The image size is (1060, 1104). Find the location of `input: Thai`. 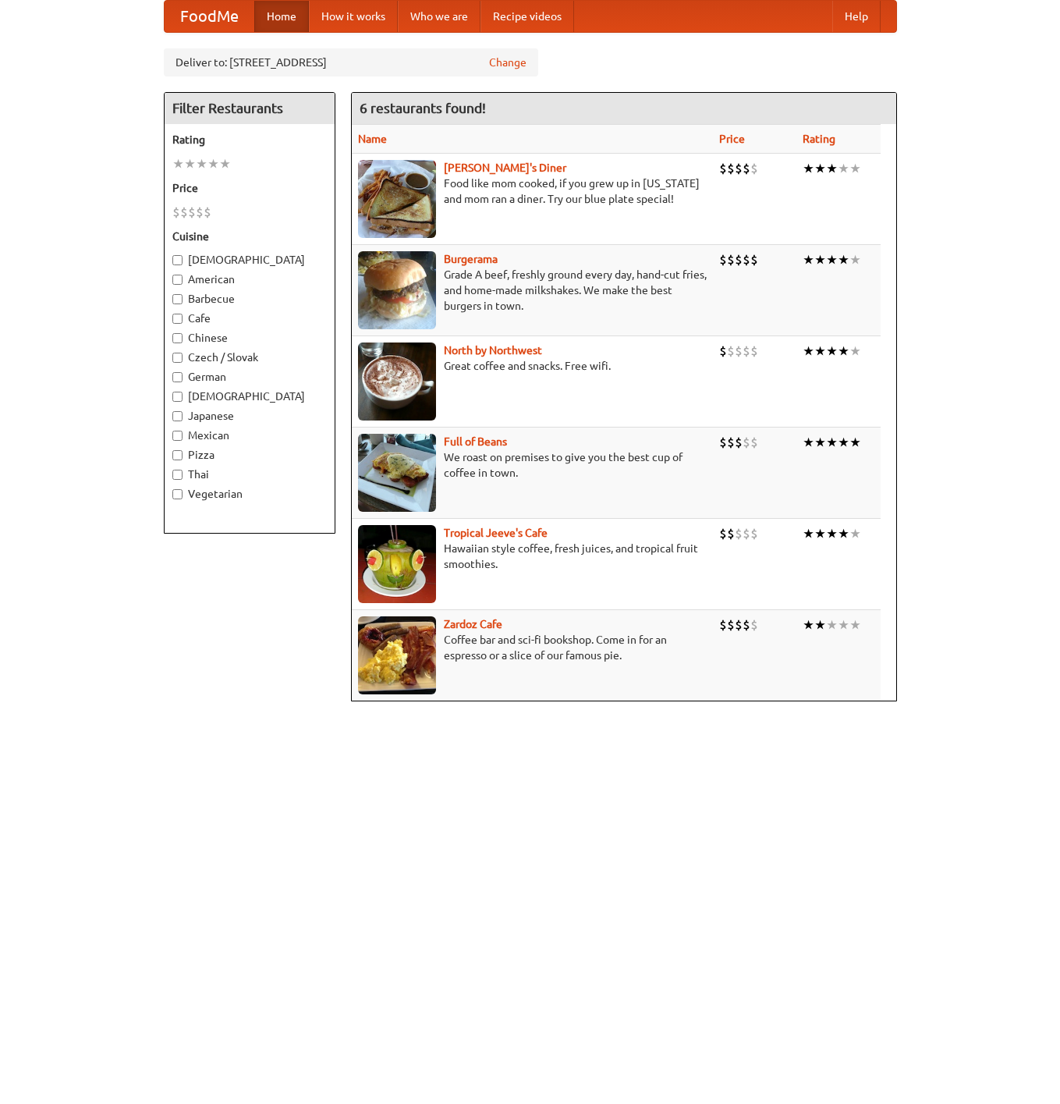

input: Thai is located at coordinates (177, 474).